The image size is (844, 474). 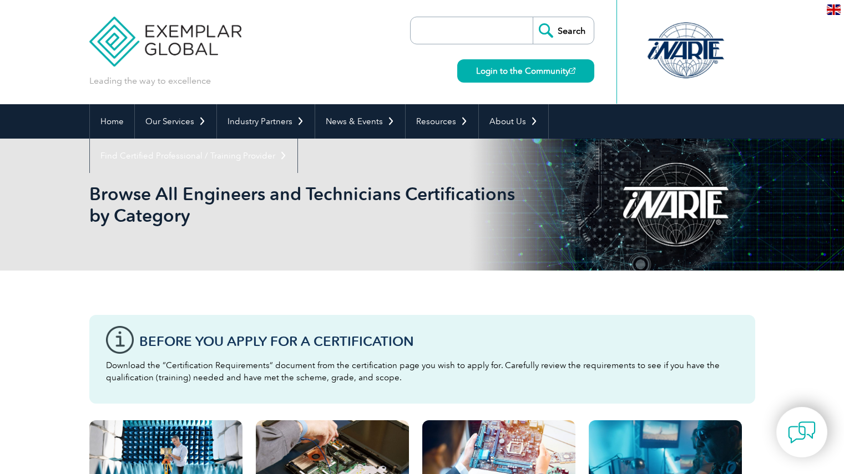 I want to click on img: contact-chat.png, so click(x=801, y=433).